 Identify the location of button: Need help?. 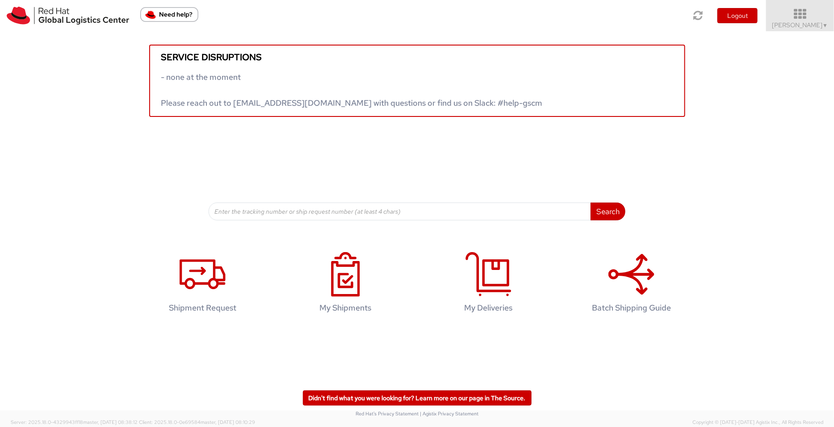
(169, 14).